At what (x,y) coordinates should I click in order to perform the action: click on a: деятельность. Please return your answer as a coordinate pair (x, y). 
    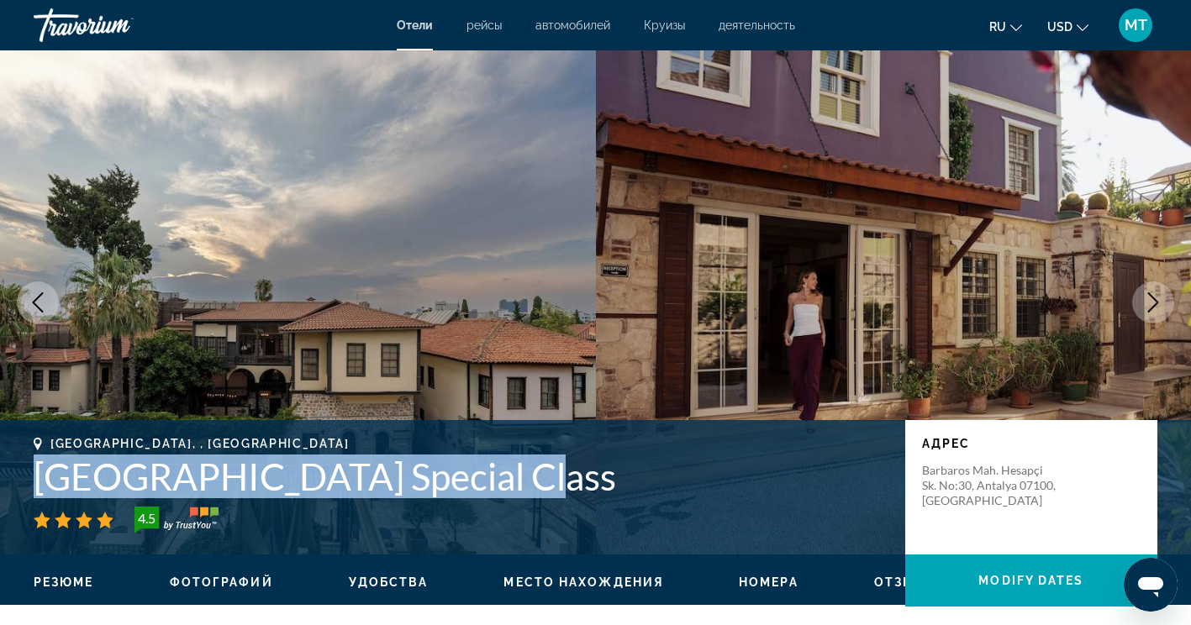
    Looking at the image, I should click on (757, 25).